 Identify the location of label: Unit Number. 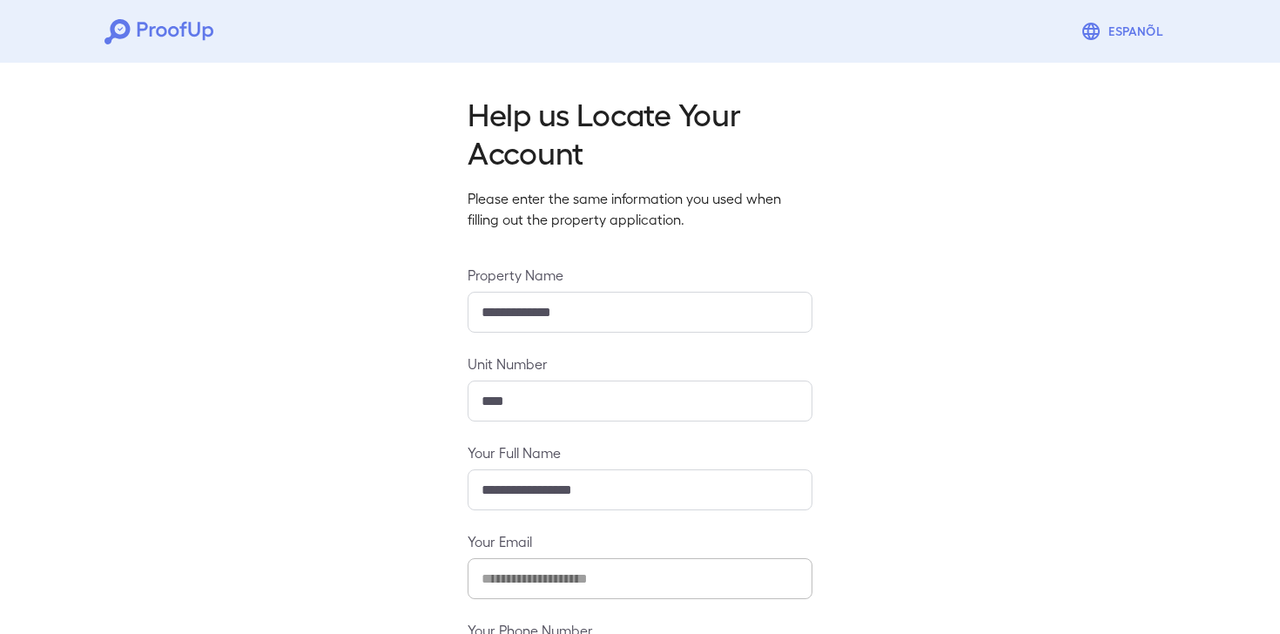
(640, 363).